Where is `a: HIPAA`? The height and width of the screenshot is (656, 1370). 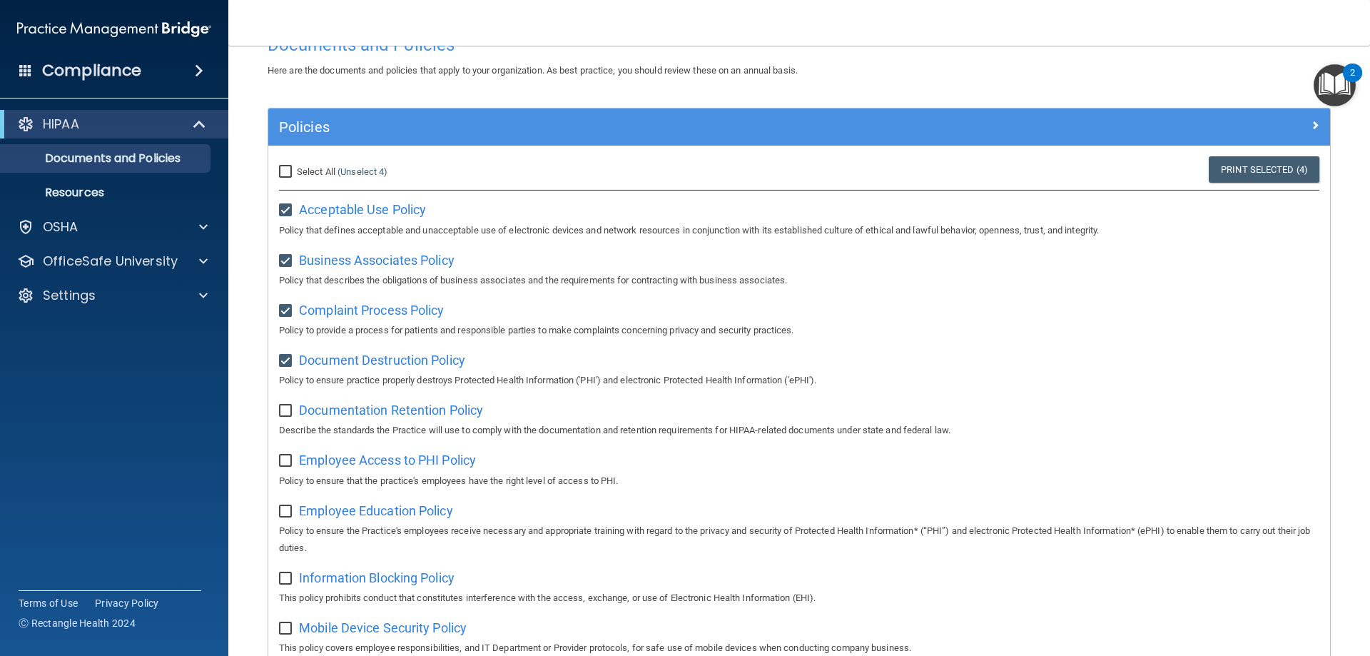 a: HIPAA is located at coordinates (112, 124).